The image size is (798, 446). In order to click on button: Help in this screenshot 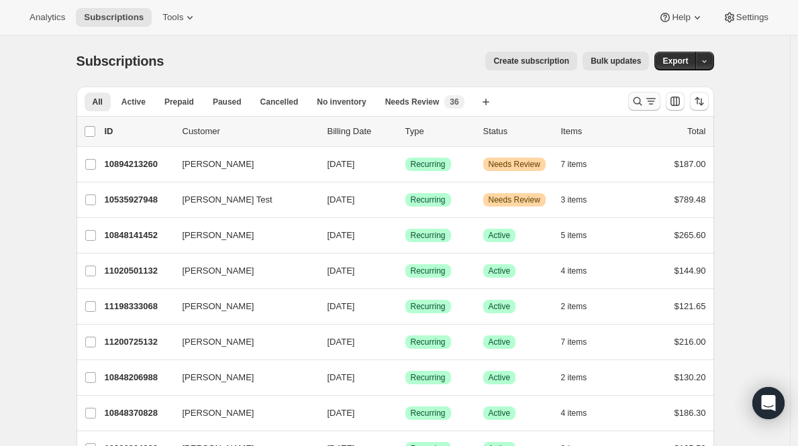, I will do `click(680, 17)`.